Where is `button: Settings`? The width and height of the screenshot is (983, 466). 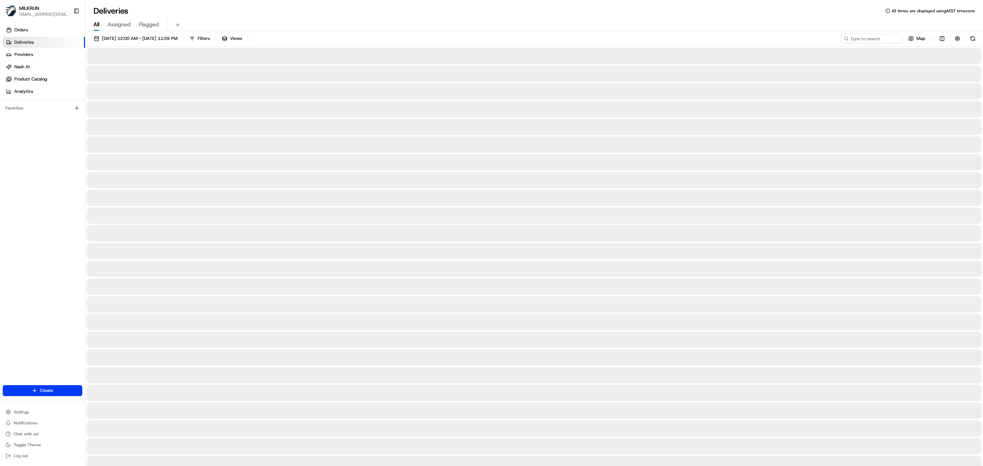
button: Settings is located at coordinates (42, 412).